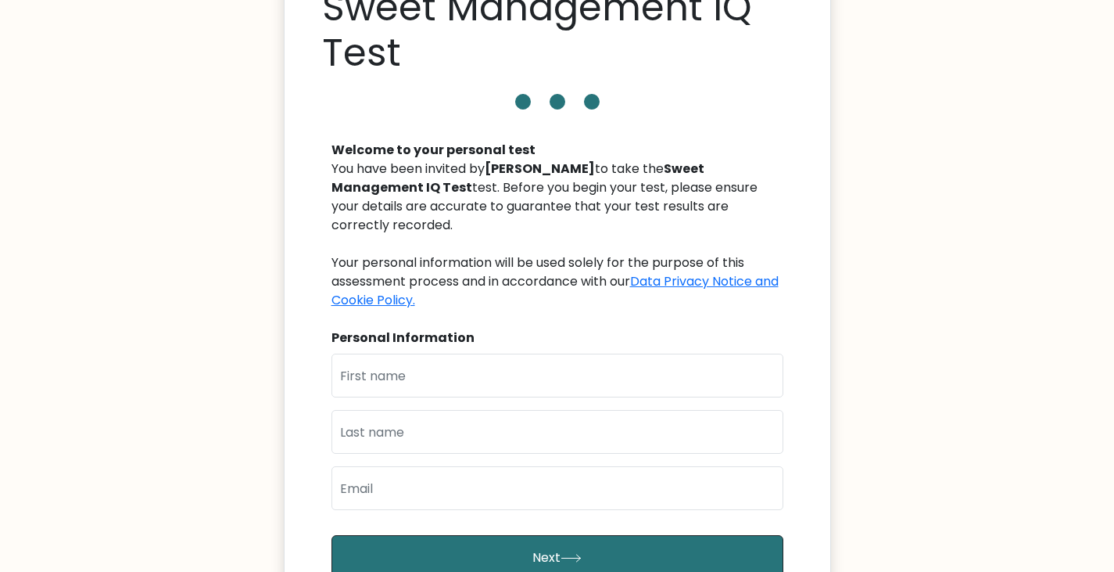  I want to click on b: Sweet Management IQ Test, so click(518, 177).